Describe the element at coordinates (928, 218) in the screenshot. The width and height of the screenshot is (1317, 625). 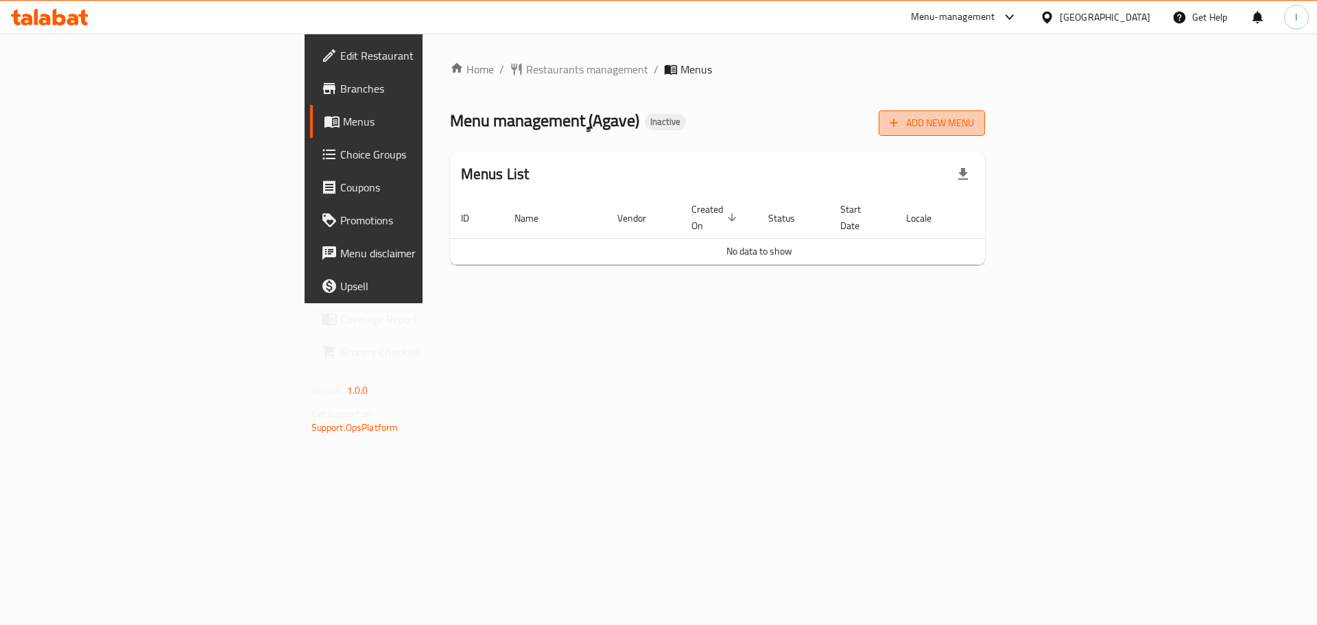
I see `span: Locale` at that location.